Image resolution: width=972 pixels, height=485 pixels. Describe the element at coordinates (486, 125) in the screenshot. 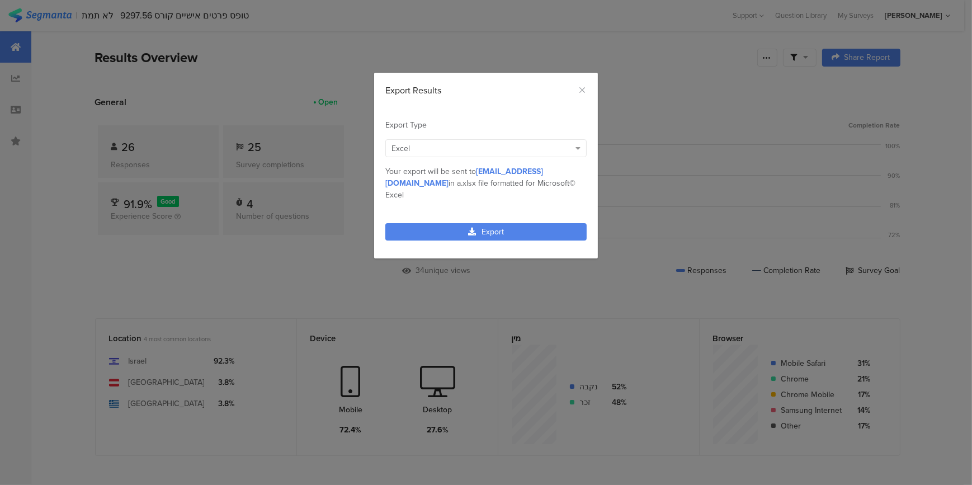

I see `div: Export Type` at that location.